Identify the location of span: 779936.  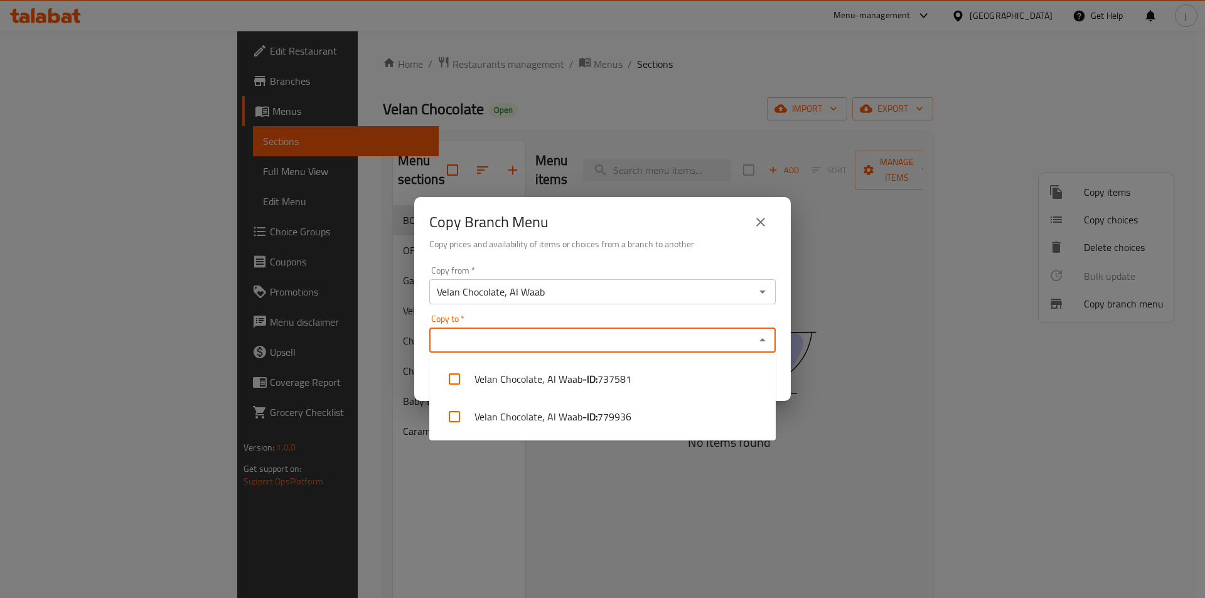
(614, 417).